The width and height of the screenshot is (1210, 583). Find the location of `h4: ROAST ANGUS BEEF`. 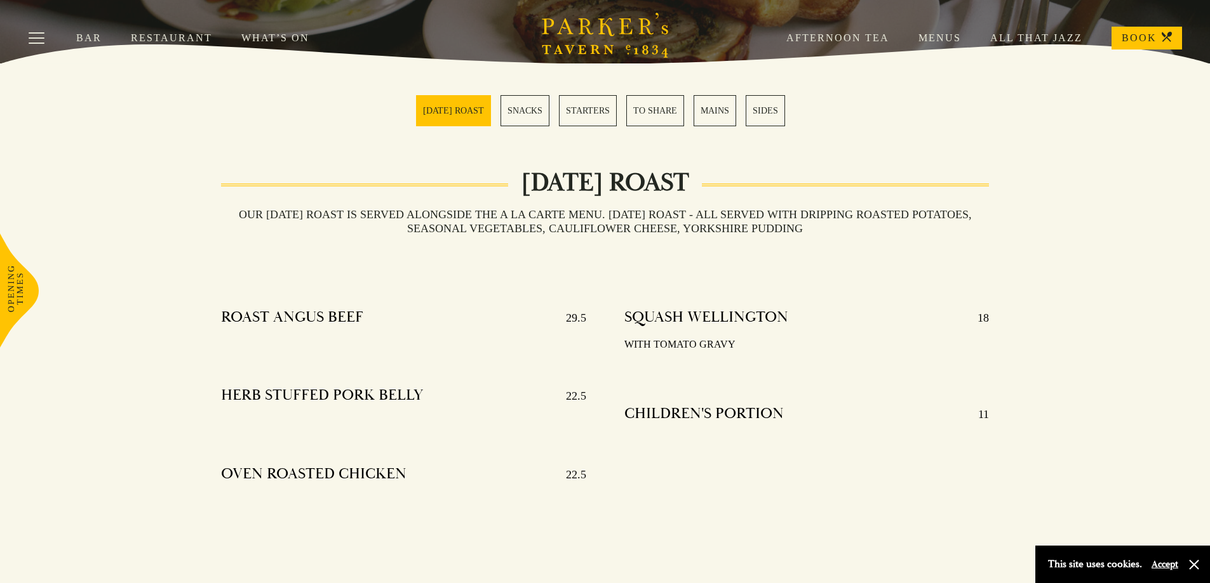

h4: ROAST ANGUS BEEF is located at coordinates (292, 318).